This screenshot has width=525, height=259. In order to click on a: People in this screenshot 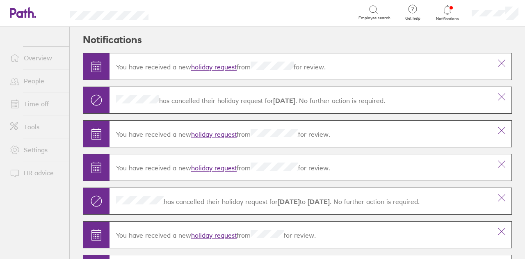, I will do `click(36, 81)`.